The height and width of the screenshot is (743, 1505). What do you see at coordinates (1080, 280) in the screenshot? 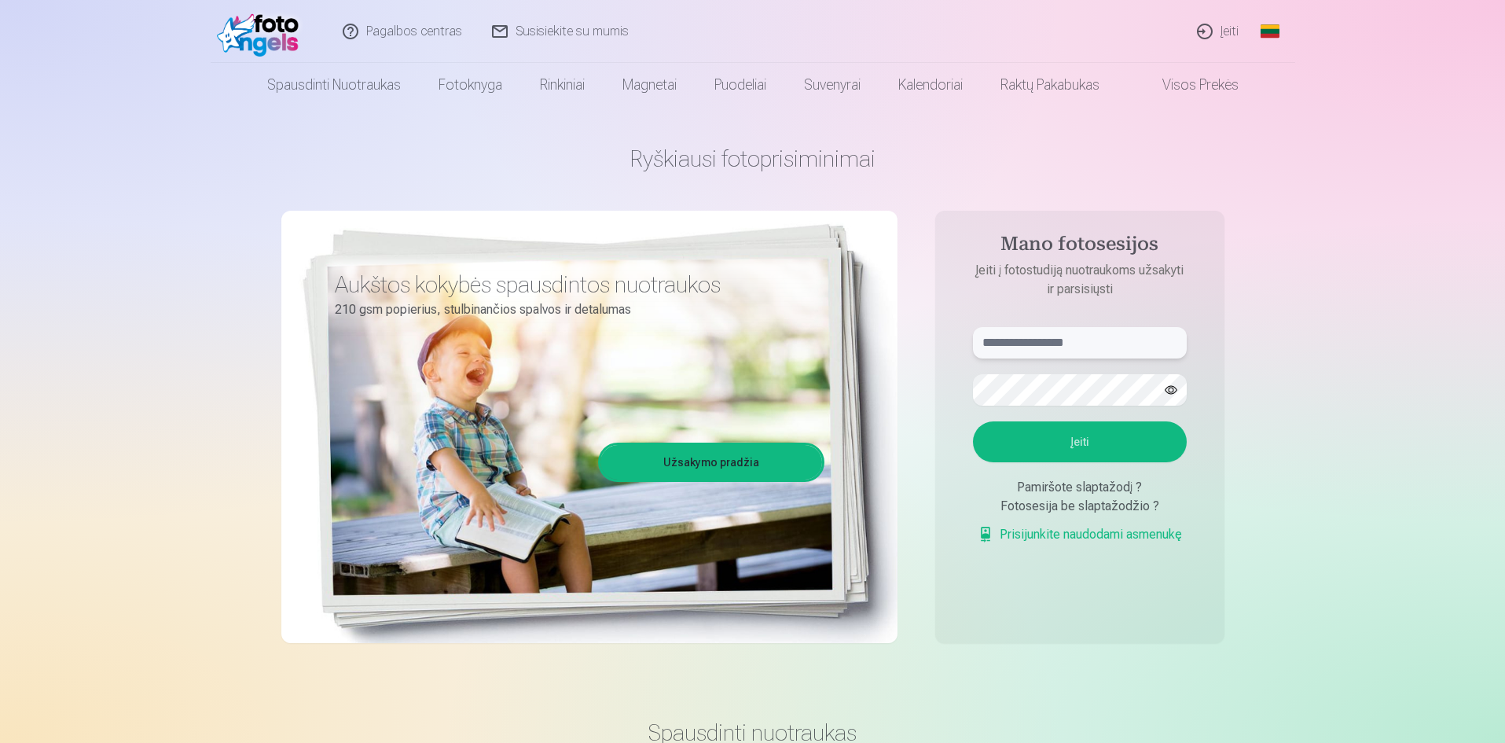
I see `p: Įeiti į fotostudiją nuotraukoms užsakyti ir parsisiųsti` at bounding box center [1080, 280].